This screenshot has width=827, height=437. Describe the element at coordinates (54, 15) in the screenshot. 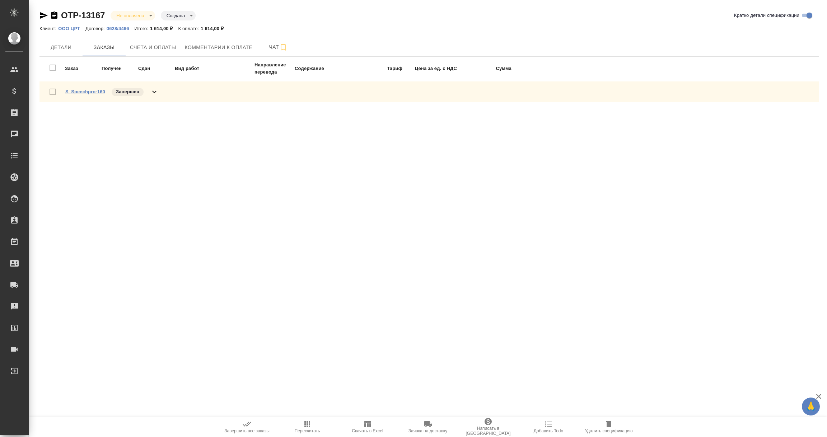

I see `button: Скопировать ссылку` at that location.